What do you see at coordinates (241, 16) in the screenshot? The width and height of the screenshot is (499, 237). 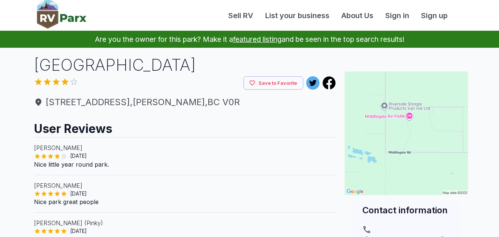 I see `a: Sell RV` at bounding box center [241, 16].